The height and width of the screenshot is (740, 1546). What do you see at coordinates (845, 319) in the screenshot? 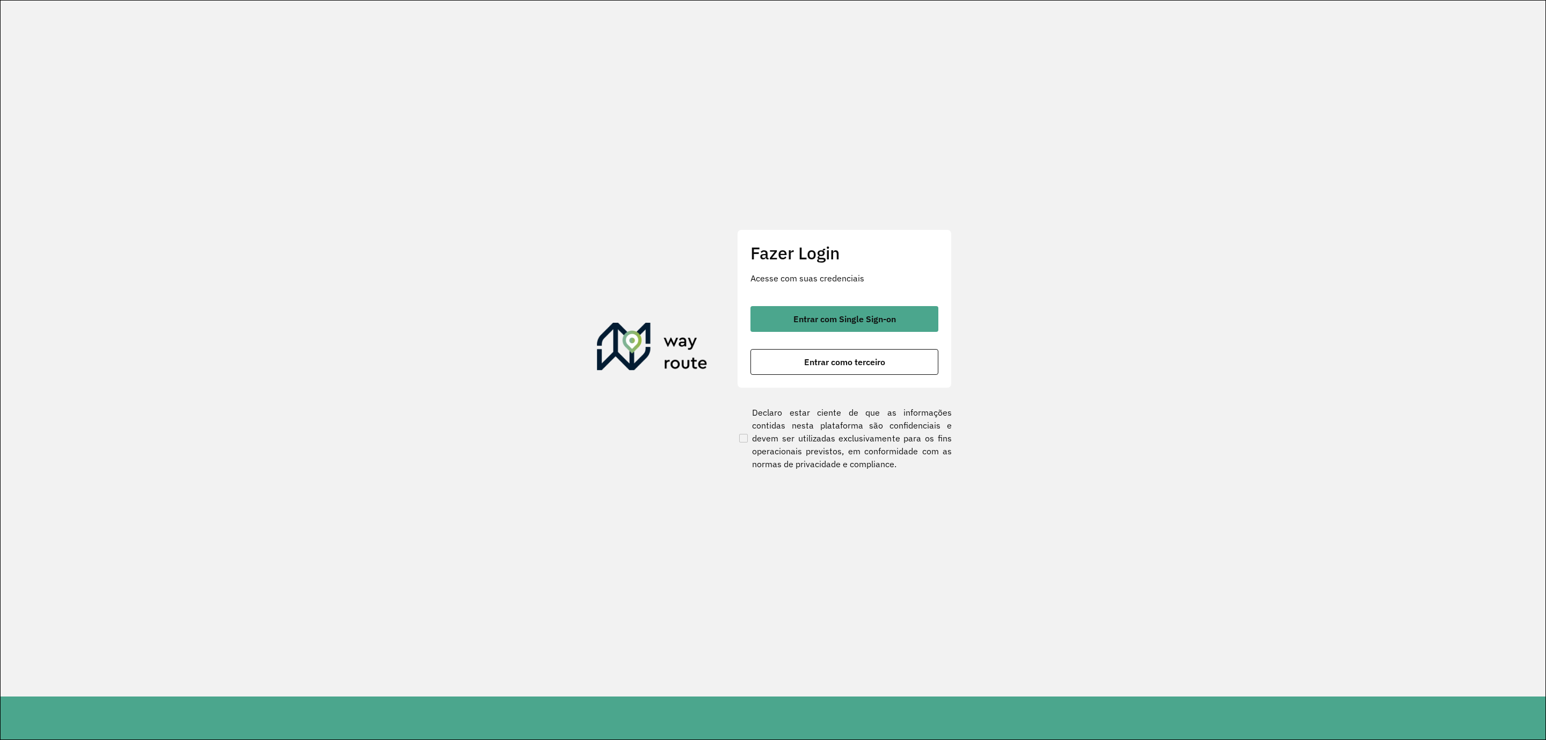
I see `span: Entrar com Single Sign-on` at bounding box center [845, 319].